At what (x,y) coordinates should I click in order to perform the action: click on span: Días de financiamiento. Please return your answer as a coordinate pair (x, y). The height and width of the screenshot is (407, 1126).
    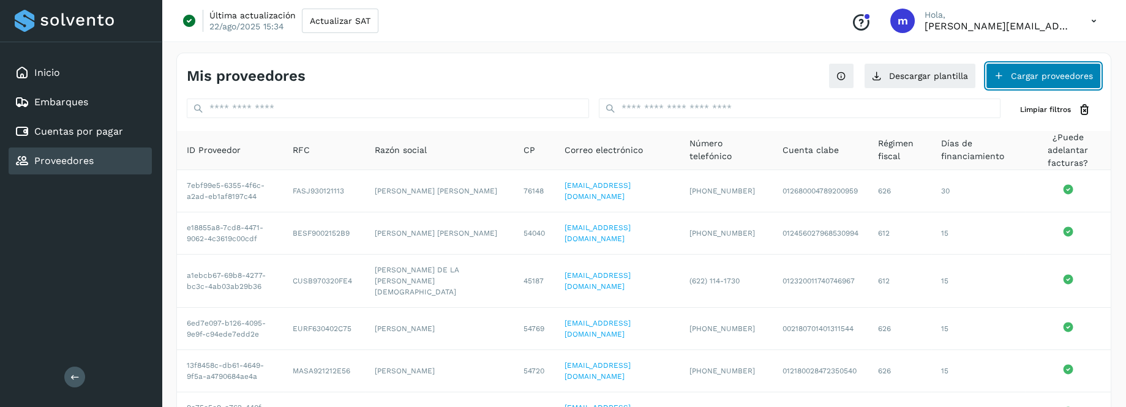
    Looking at the image, I should click on (978, 150).